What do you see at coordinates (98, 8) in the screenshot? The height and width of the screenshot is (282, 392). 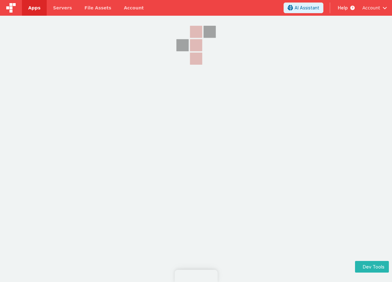 I see `span: File Assets` at bounding box center [98, 8].